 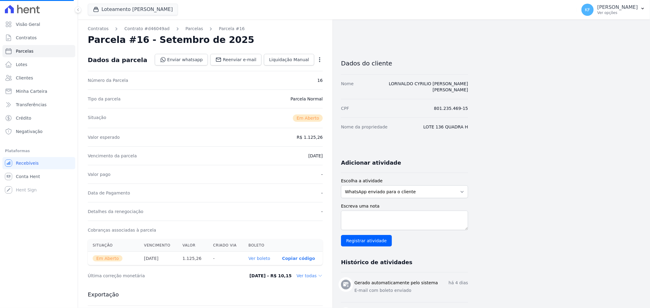 What do you see at coordinates (345, 108) in the screenshot?
I see `dt: CPF` at bounding box center [345, 108].